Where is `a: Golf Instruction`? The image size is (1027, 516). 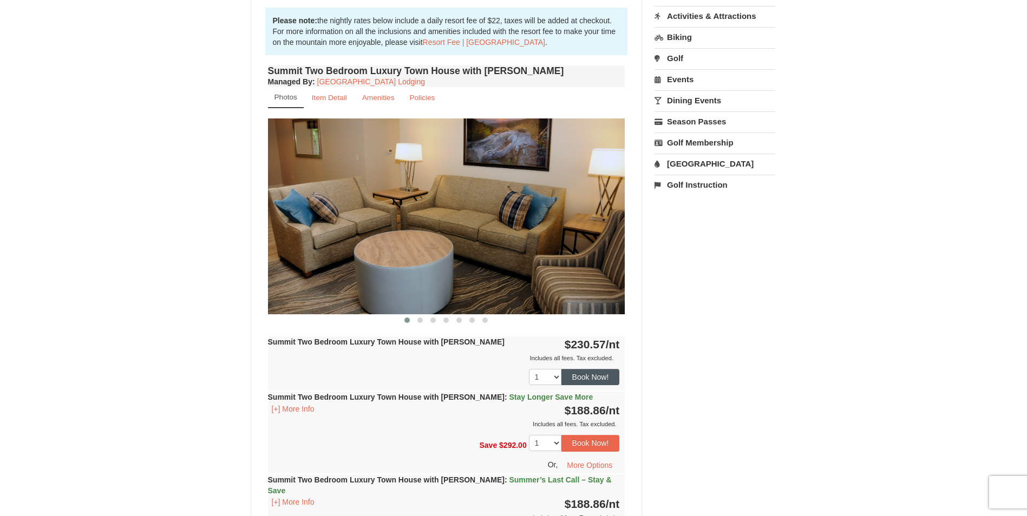 a: Golf Instruction is located at coordinates (714, 185).